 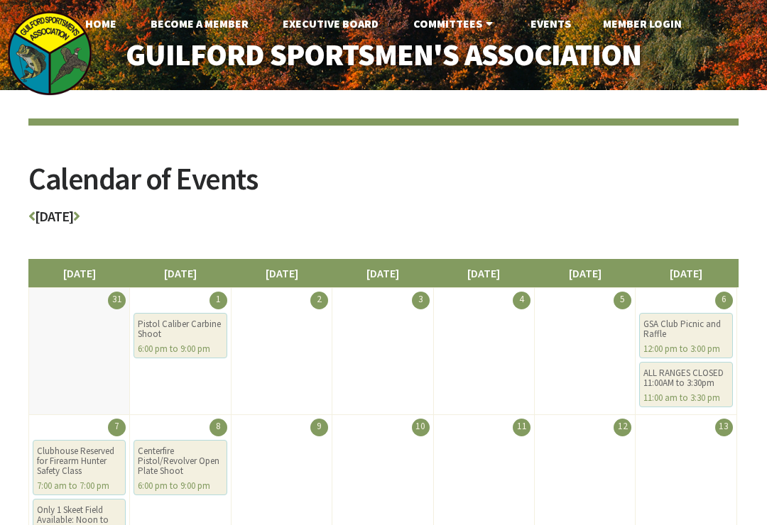 What do you see at coordinates (622, 300) in the screenshot?
I see `div: 5` at bounding box center [622, 300].